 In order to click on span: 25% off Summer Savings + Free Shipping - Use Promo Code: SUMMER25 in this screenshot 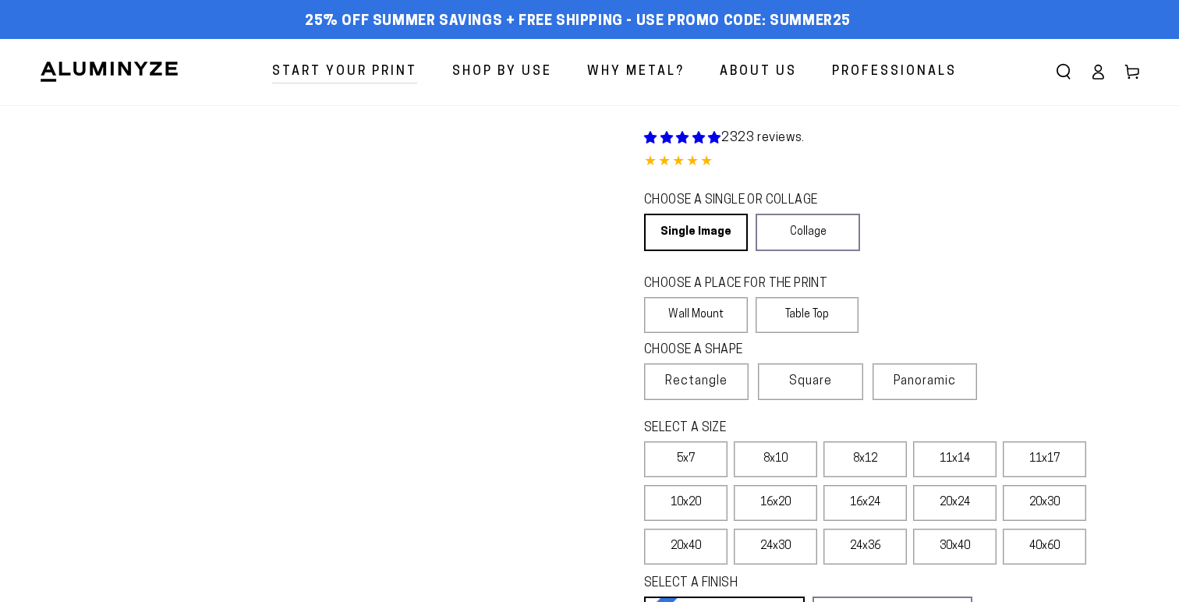, I will do `click(578, 22)`.